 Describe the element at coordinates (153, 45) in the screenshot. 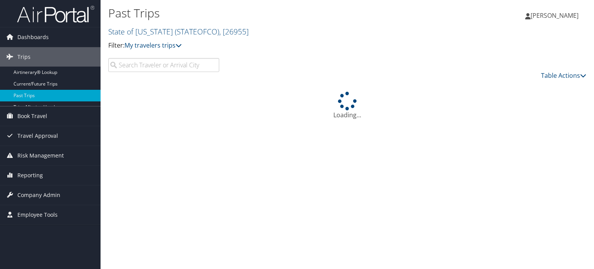

I see `a: My travelers trips` at that location.